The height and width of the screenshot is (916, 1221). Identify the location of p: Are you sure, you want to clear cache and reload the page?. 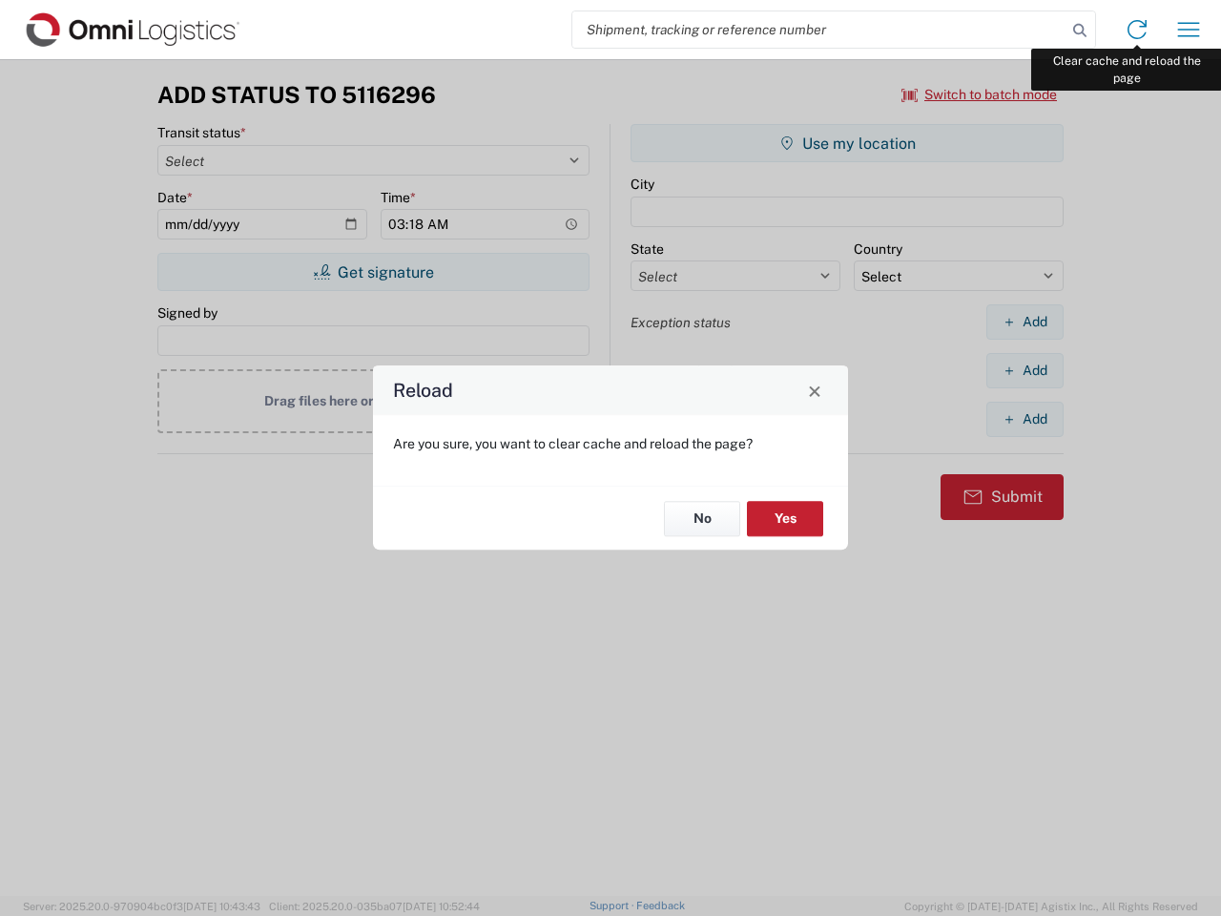
(611, 444).